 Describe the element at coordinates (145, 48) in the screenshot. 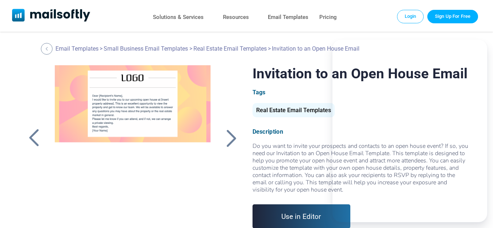

I see `a: Small Business Email Templates` at that location.